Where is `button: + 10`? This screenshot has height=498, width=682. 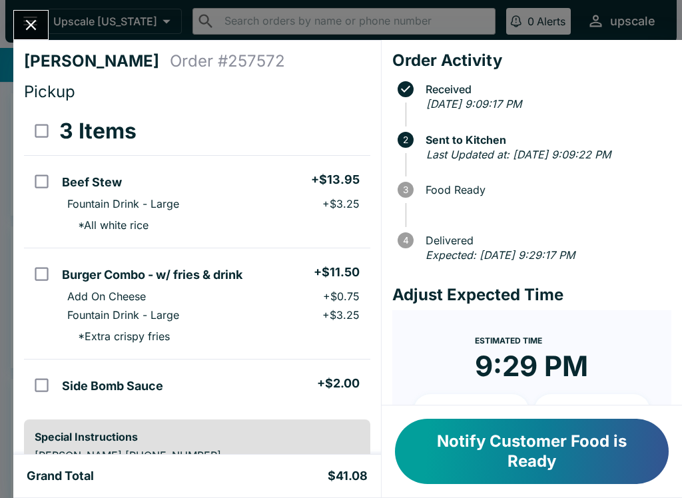 button: + 10 is located at coordinates (472, 411).